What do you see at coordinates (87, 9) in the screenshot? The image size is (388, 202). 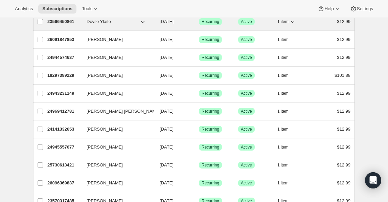 I see `span: Tools` at bounding box center [87, 9].